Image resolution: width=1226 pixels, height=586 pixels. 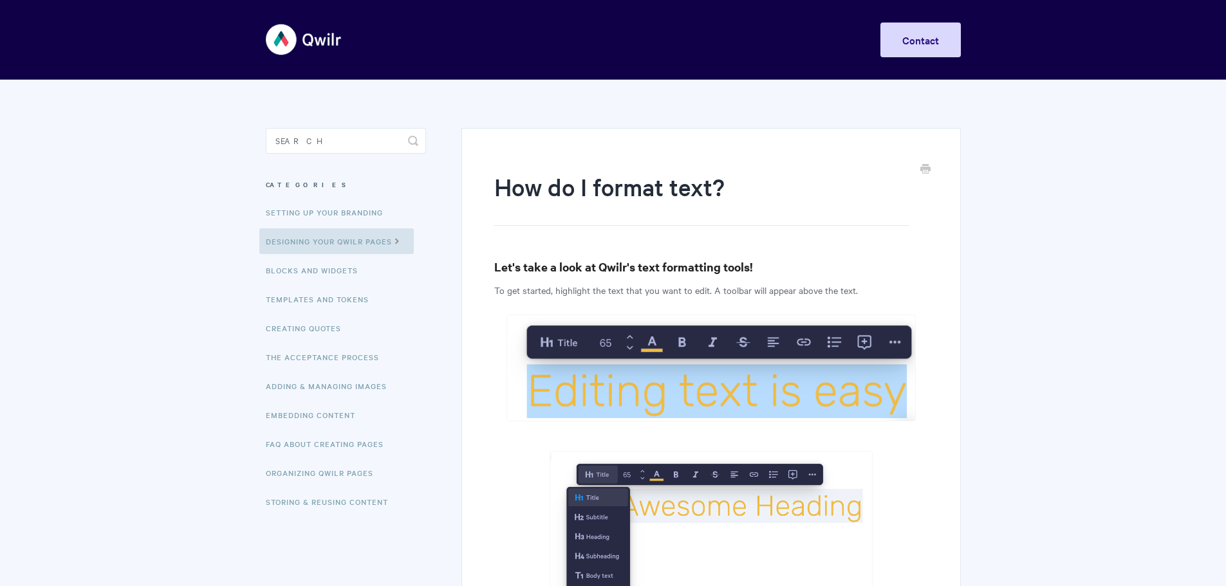 What do you see at coordinates (329, 212) in the screenshot?
I see `a: Setting up your Branding` at bounding box center [329, 212].